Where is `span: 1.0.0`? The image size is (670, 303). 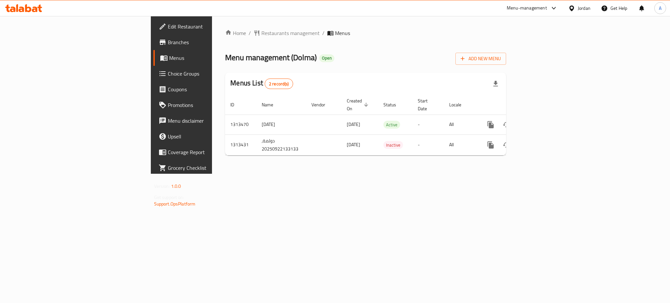
span: 1.0.0 is located at coordinates (176, 186).